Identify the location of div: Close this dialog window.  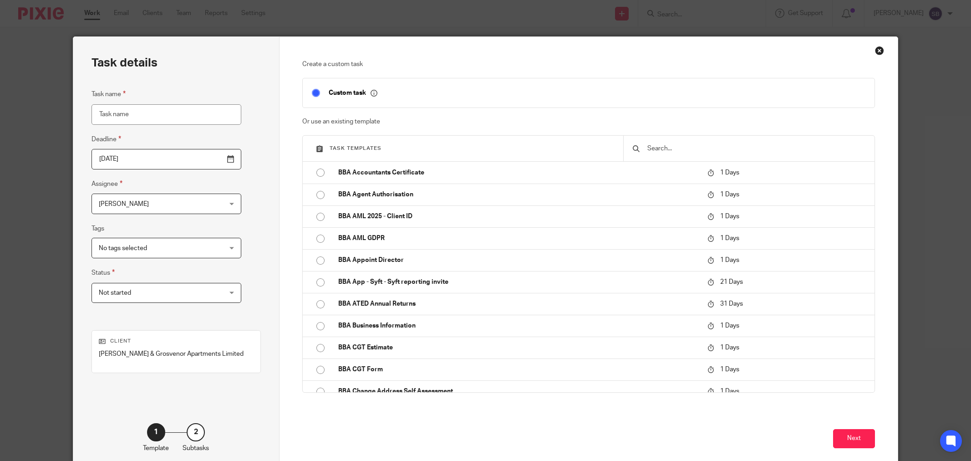
(880, 51).